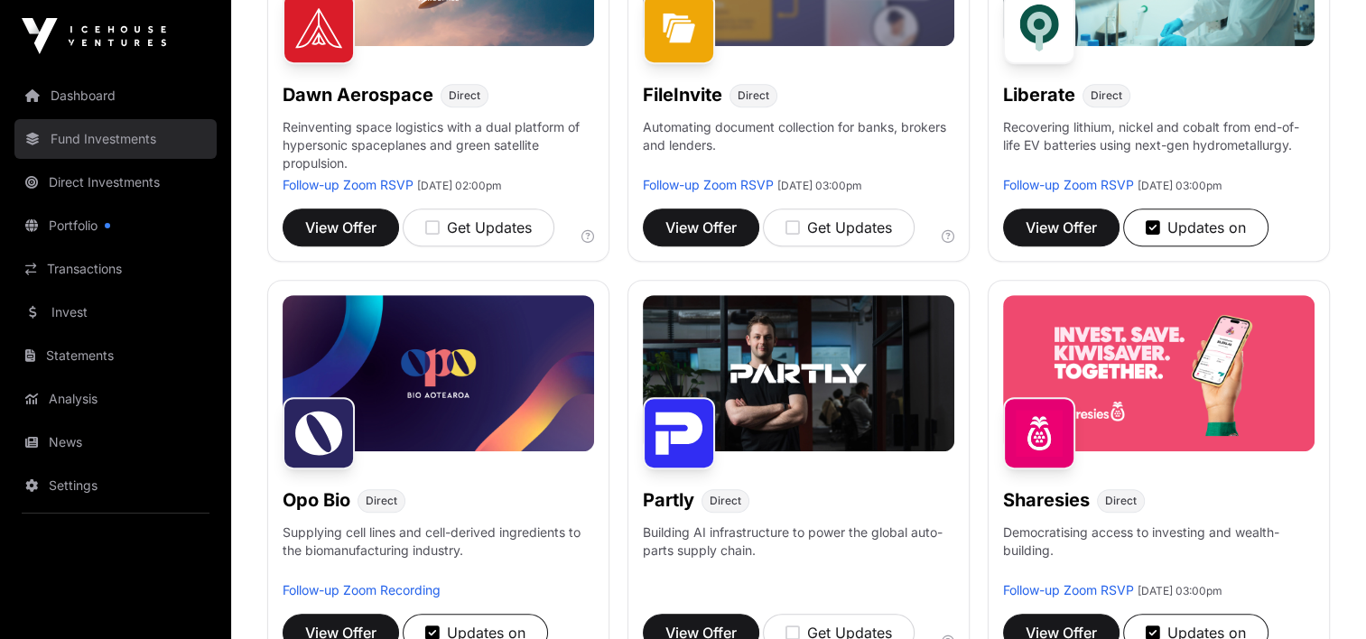 The width and height of the screenshot is (1366, 639). Describe the element at coordinates (319, 434) in the screenshot. I see `img: Opo Bio` at that location.